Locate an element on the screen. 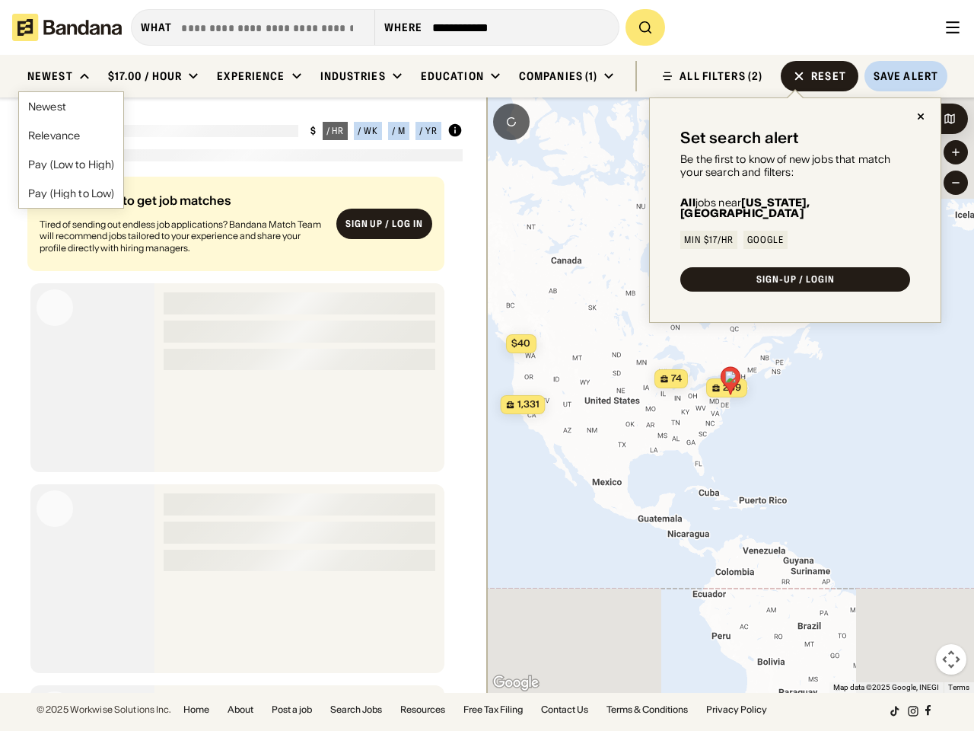  a: Free Tax Filing is located at coordinates (493, 709).